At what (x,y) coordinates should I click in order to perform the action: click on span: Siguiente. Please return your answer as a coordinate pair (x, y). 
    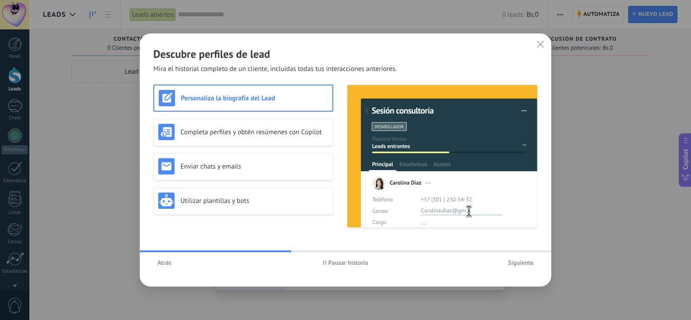
    Looking at the image, I should click on (521, 263).